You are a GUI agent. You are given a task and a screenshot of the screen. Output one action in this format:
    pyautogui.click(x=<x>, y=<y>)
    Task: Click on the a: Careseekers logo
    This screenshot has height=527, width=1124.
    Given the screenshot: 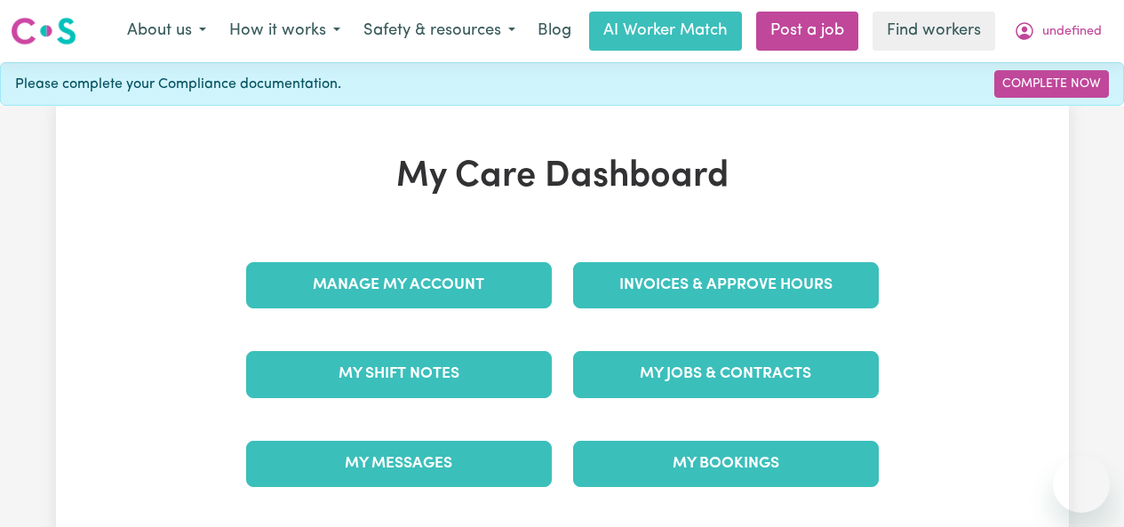 What is the action you would take?
    pyautogui.click(x=44, y=31)
    